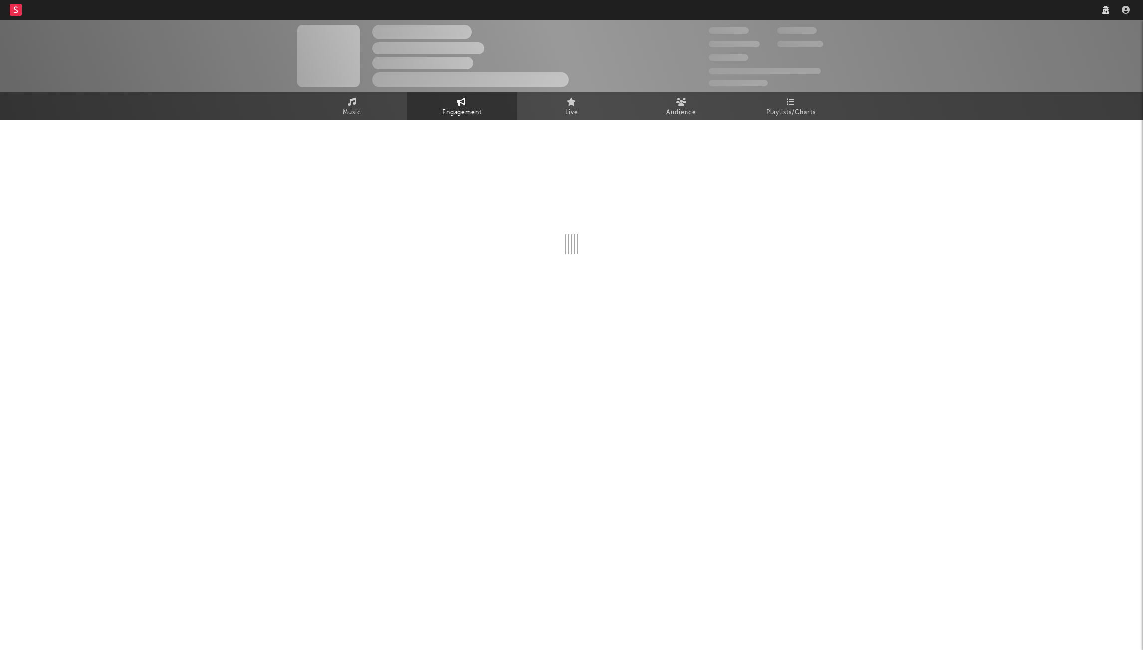 This screenshot has height=650, width=1143. I want to click on span: 300.000, so click(729, 30).